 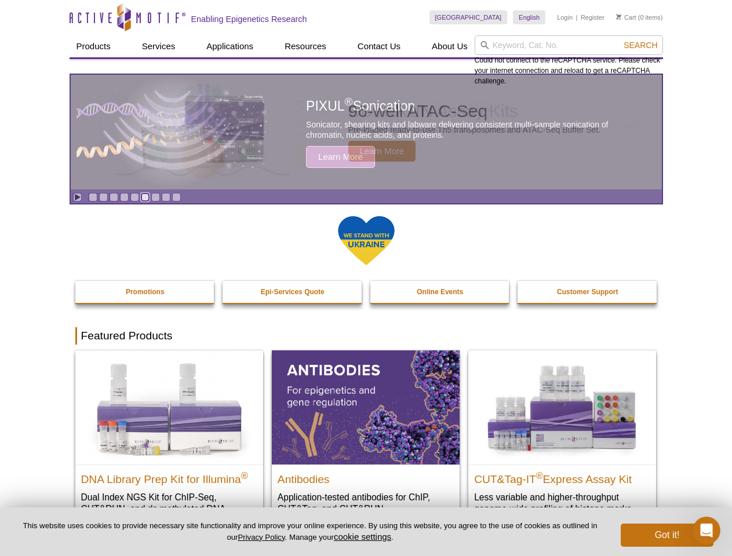 What do you see at coordinates (639, 17) in the screenshot?
I see `li: (0 items)` at bounding box center [639, 17].